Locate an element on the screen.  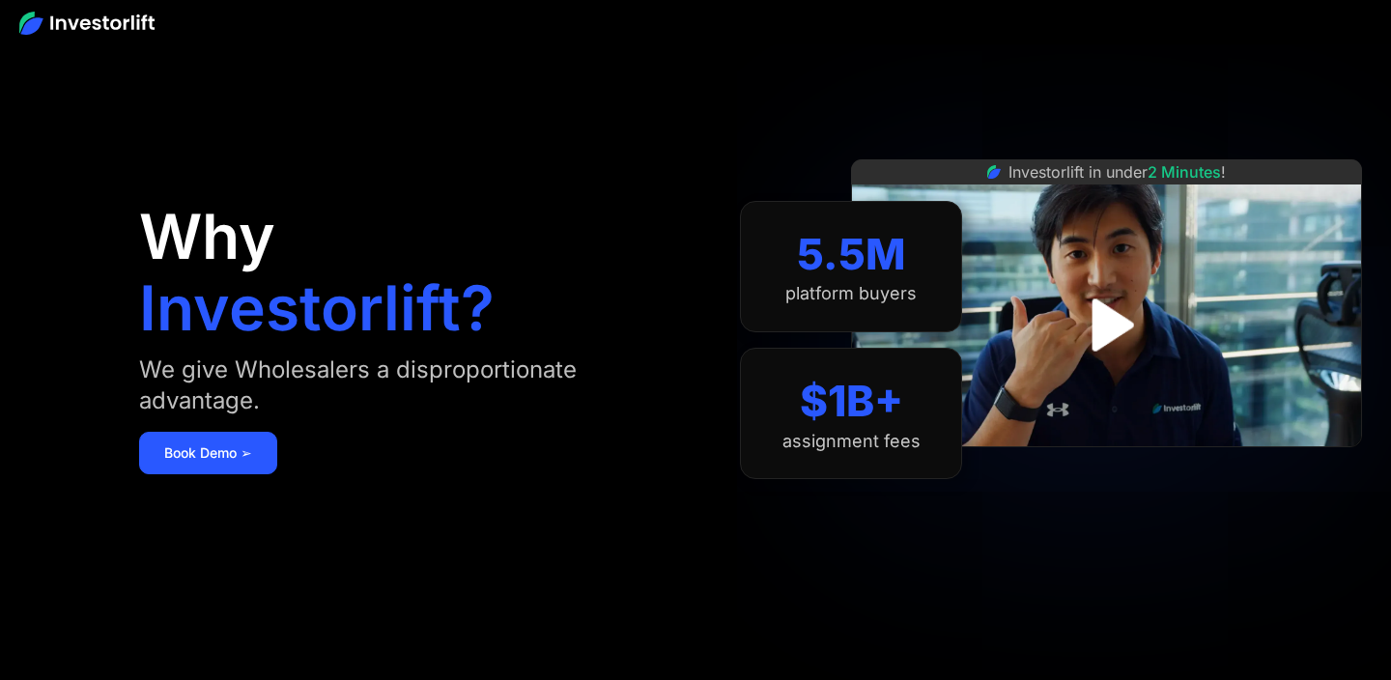
div: 5.5M is located at coordinates (851, 254).